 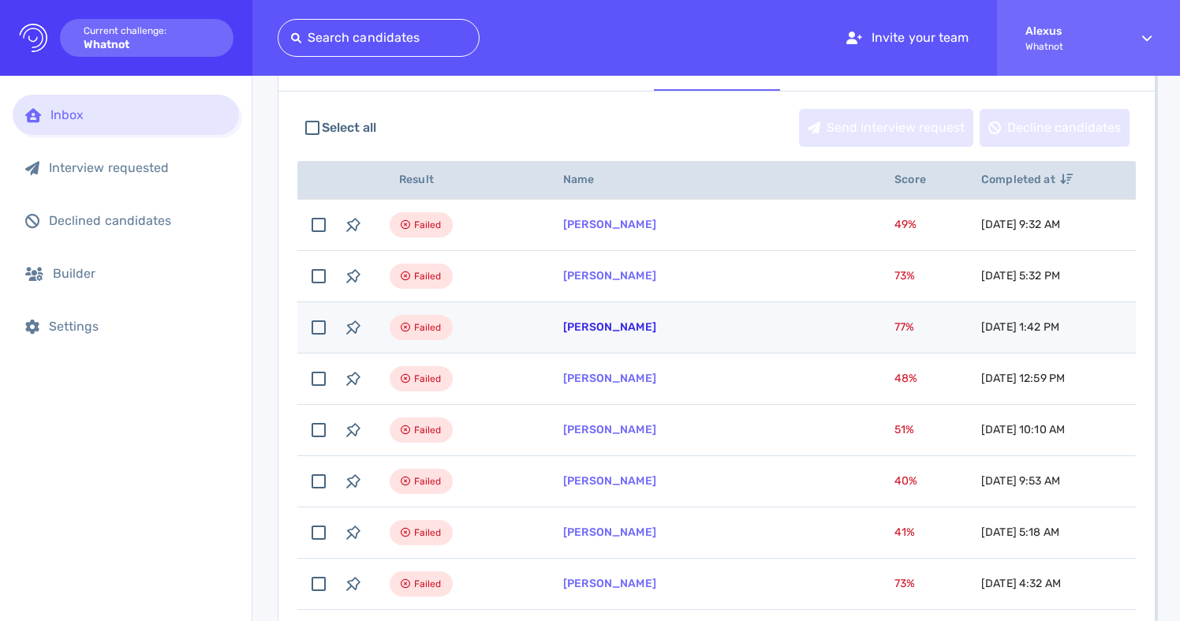 What do you see at coordinates (905, 378) in the screenshot?
I see `span: 48 %` at bounding box center [905, 378].